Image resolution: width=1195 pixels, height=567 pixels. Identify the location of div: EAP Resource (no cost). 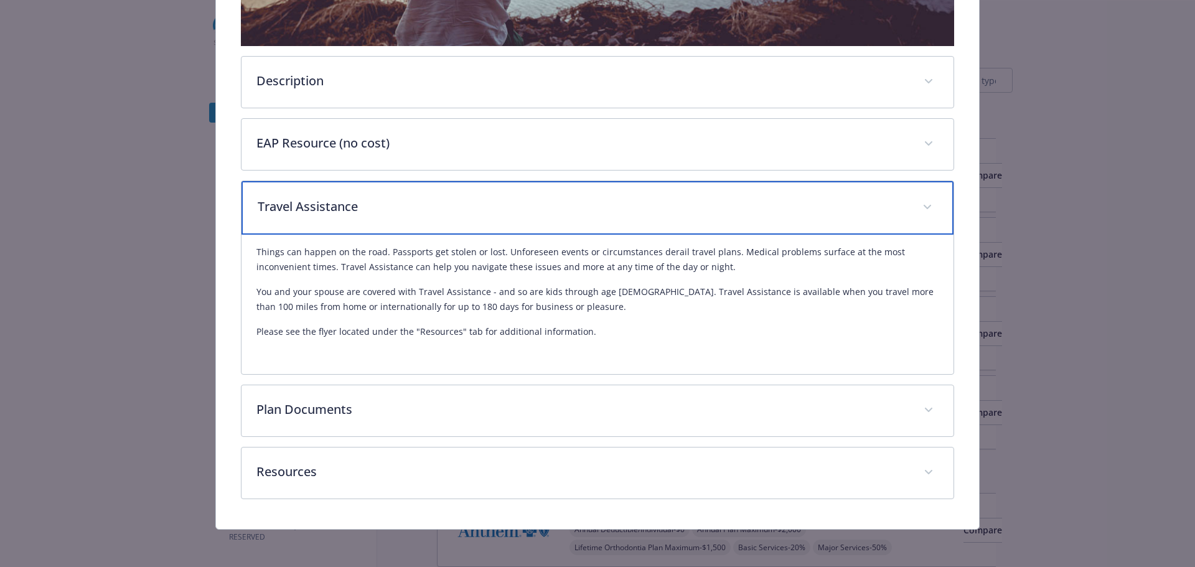
(597, 144).